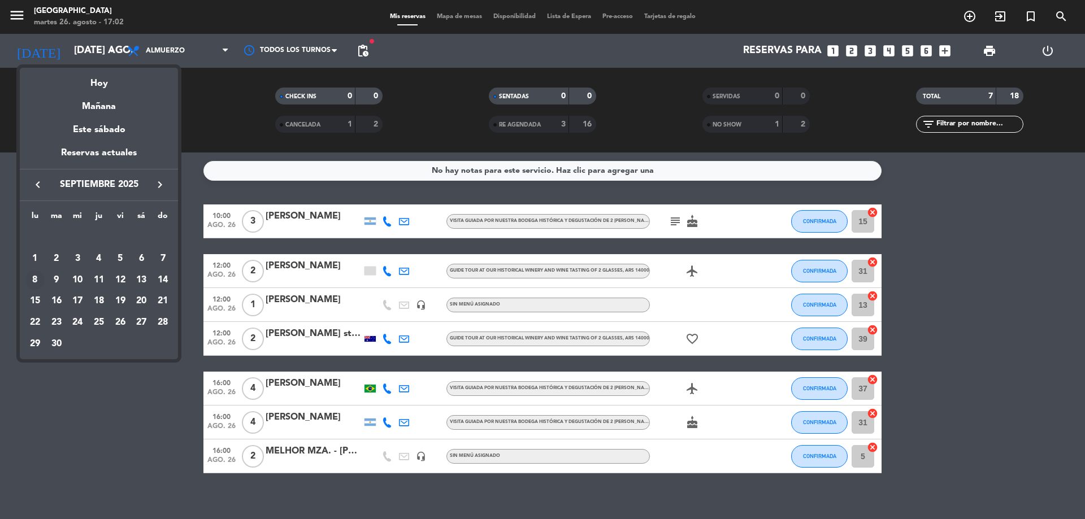 The height and width of the screenshot is (519, 1085). What do you see at coordinates (57, 323) in the screenshot?
I see `div: 23` at bounding box center [57, 323].